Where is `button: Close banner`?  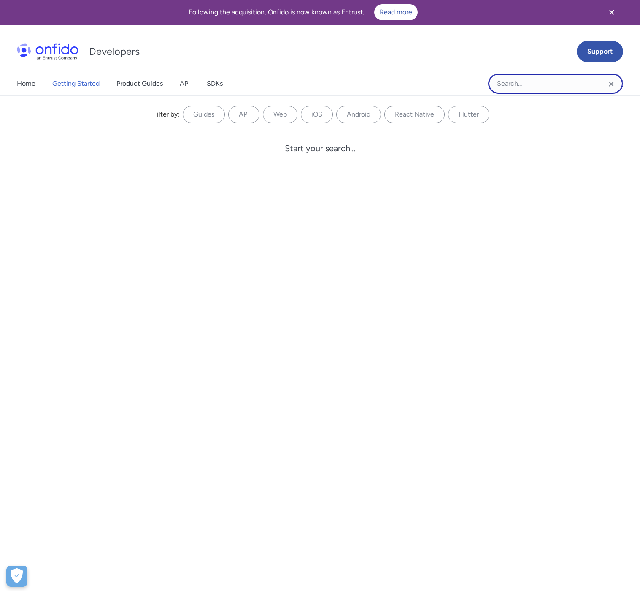 button: Close banner is located at coordinates (612, 12).